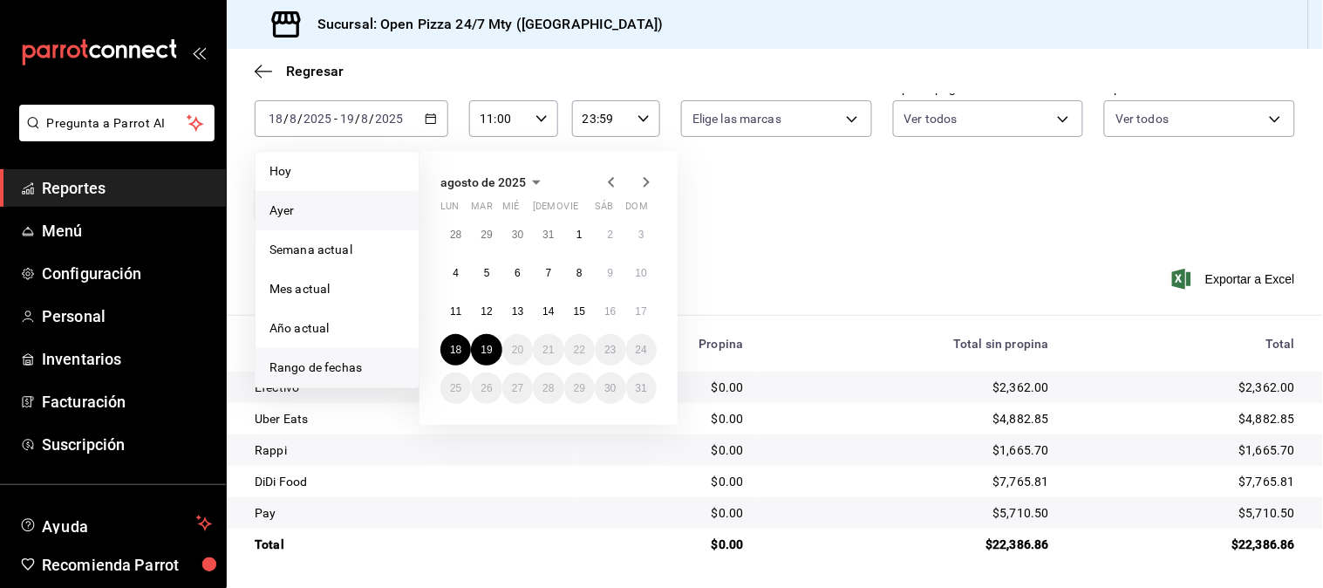 The height and width of the screenshot is (588, 1323). Describe the element at coordinates (579, 235) in the screenshot. I see `button: 1 de agosto de 2025` at that location.